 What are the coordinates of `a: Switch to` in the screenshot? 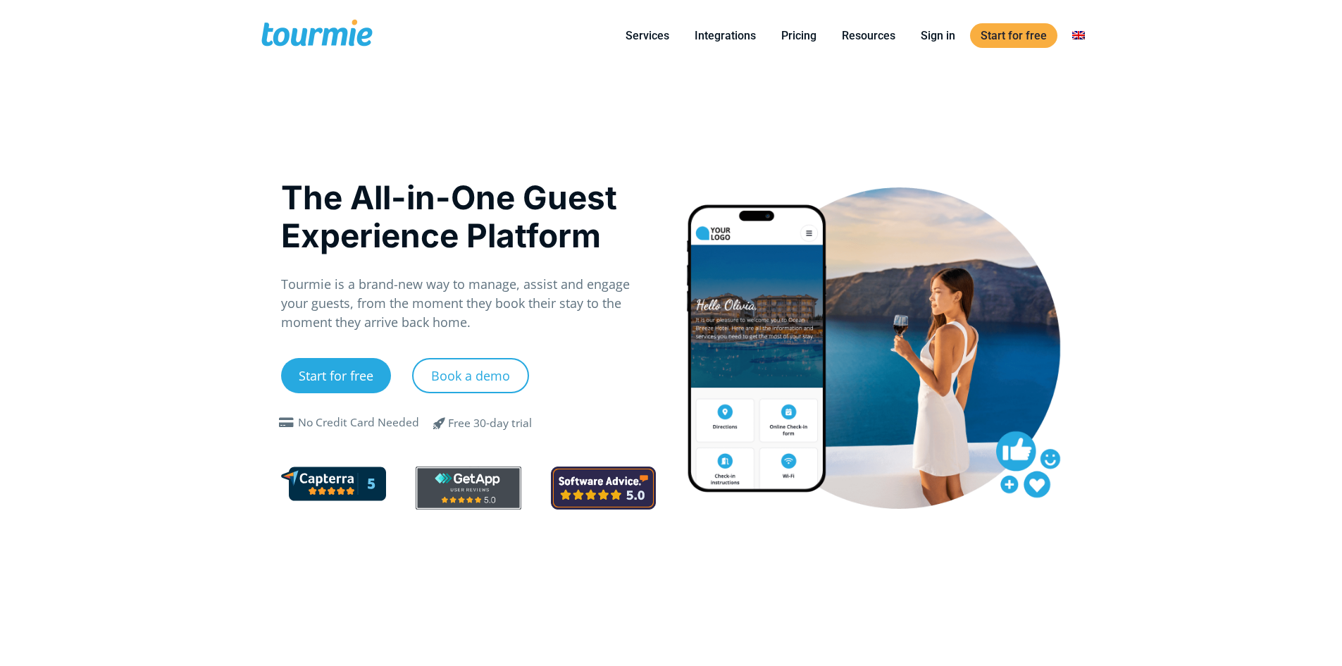 It's located at (1079, 35).